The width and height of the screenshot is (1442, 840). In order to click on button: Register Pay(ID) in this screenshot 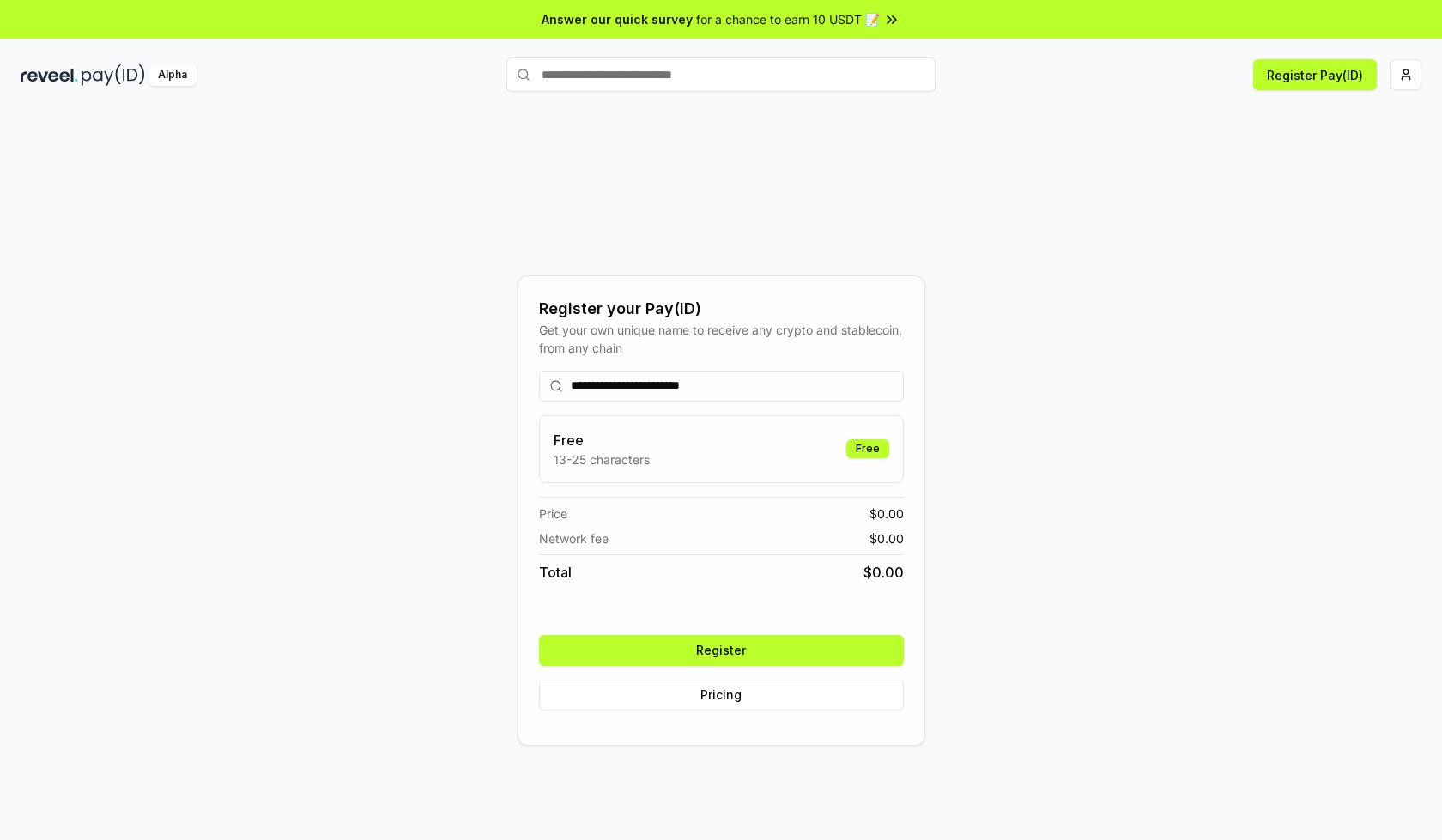, I will do `click(1315, 74)`.